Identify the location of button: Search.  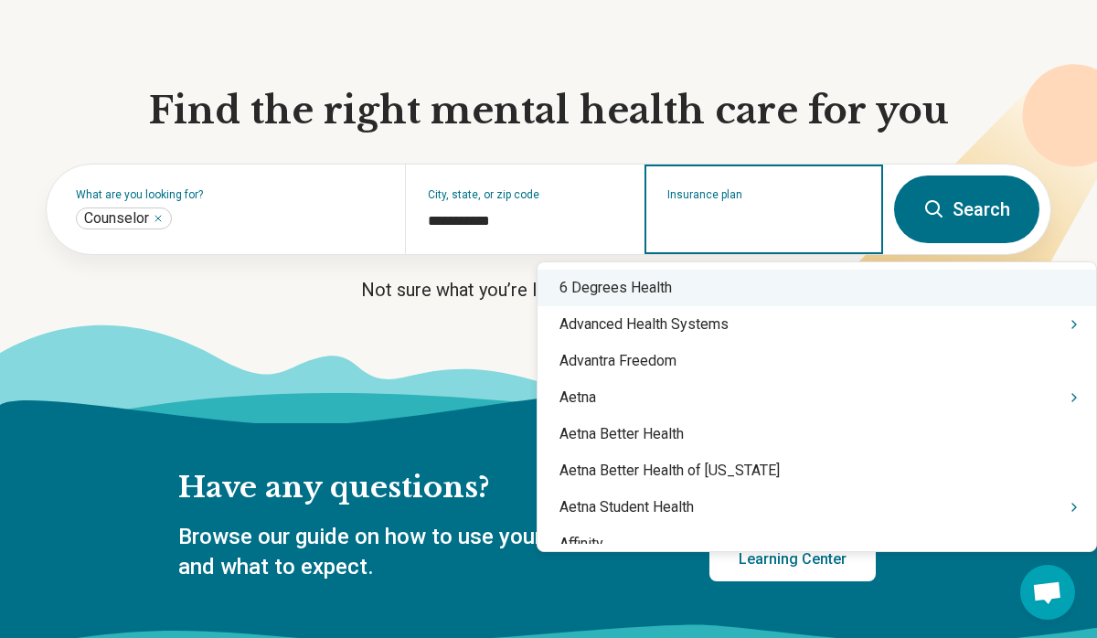
(967, 209).